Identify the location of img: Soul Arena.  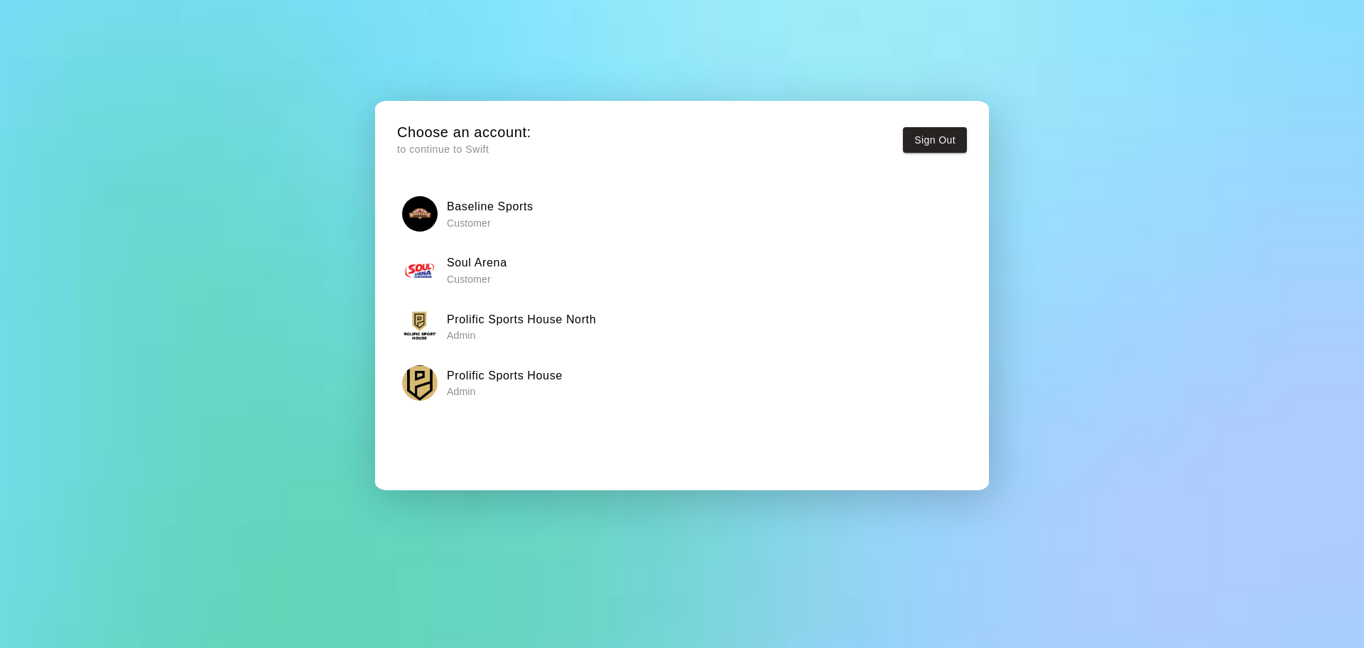
(420, 270).